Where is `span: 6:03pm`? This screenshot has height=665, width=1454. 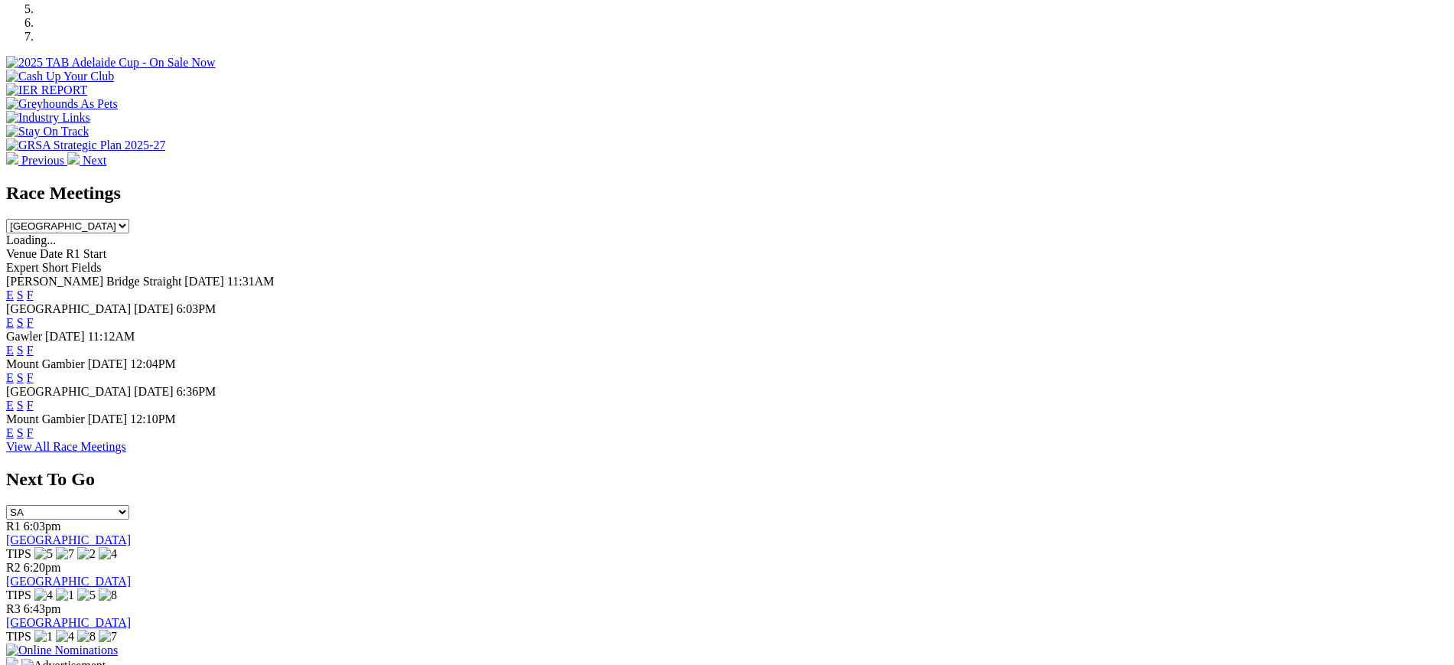 span: 6:03pm is located at coordinates (42, 526).